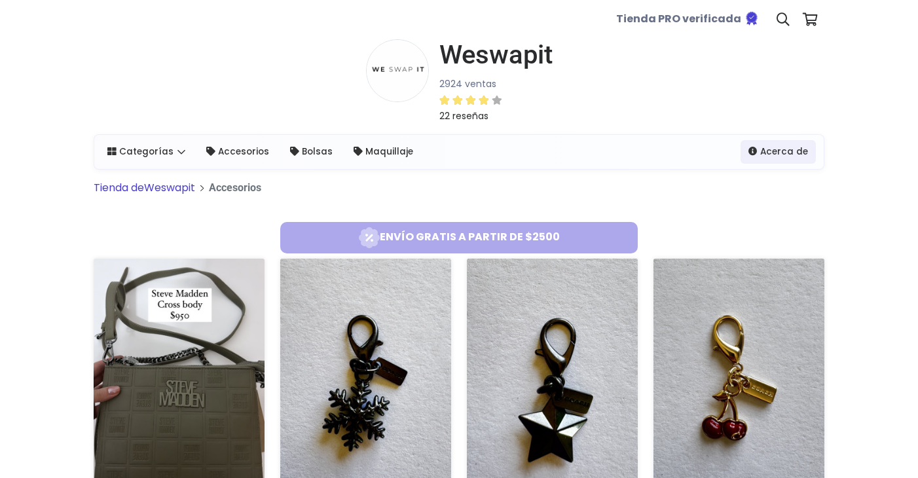 The image size is (918, 478). Describe the element at coordinates (491, 55) in the screenshot. I see `a: Weswapit` at that location.